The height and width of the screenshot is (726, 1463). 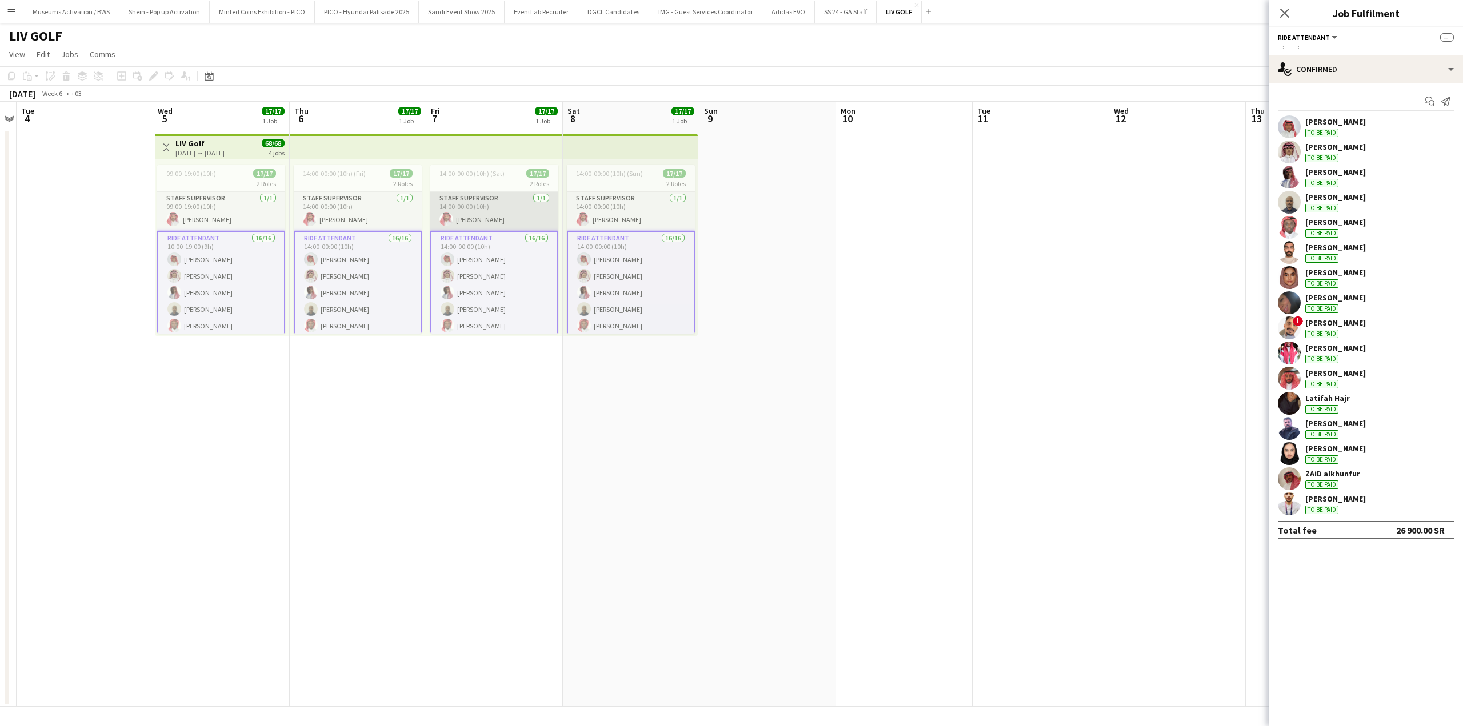 What do you see at coordinates (367, 11) in the screenshot?
I see `button: PICO - Hyundai Palisade 2025` at bounding box center [367, 11].